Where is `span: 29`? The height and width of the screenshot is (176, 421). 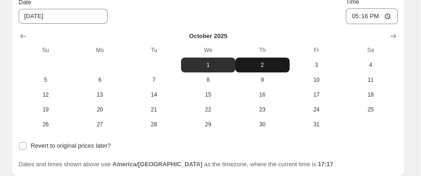
span: 29 is located at coordinates (208, 124).